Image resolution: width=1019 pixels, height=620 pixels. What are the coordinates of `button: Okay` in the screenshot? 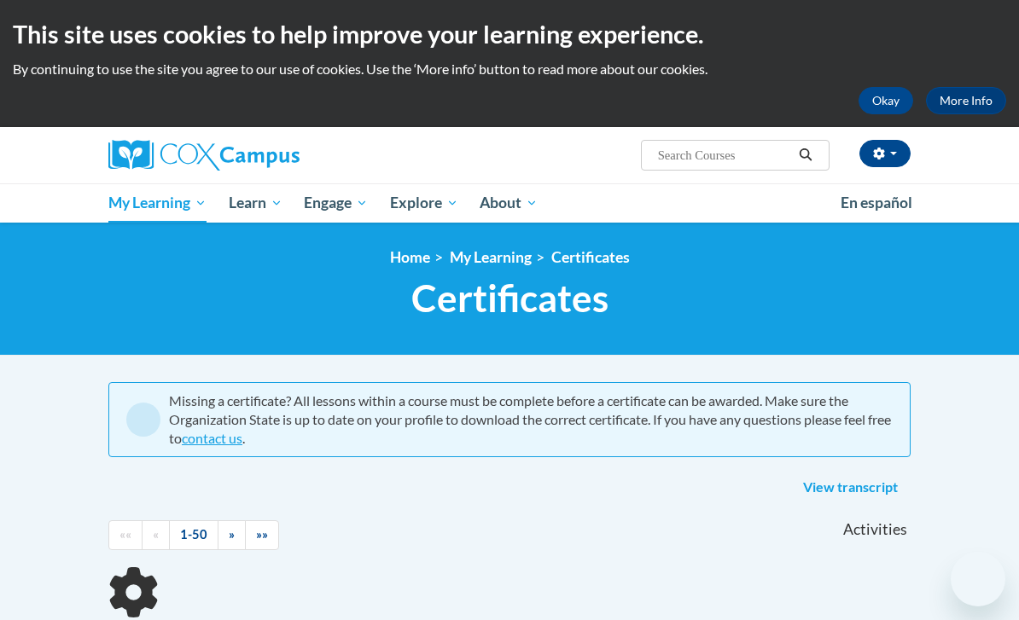 It's located at (885, 101).